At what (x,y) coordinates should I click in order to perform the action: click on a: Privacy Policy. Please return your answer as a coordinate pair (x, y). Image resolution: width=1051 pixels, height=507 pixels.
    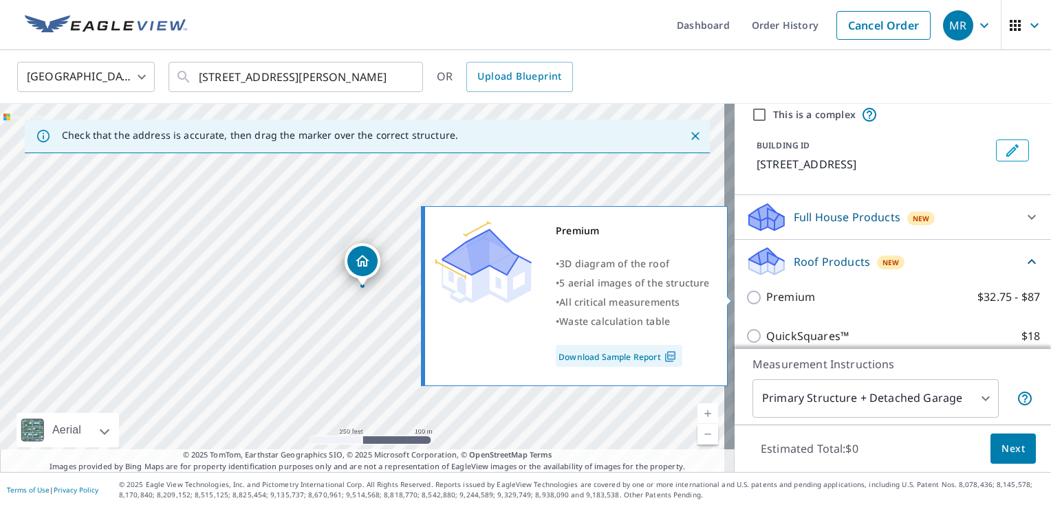
    Looking at the image, I should click on (76, 490).